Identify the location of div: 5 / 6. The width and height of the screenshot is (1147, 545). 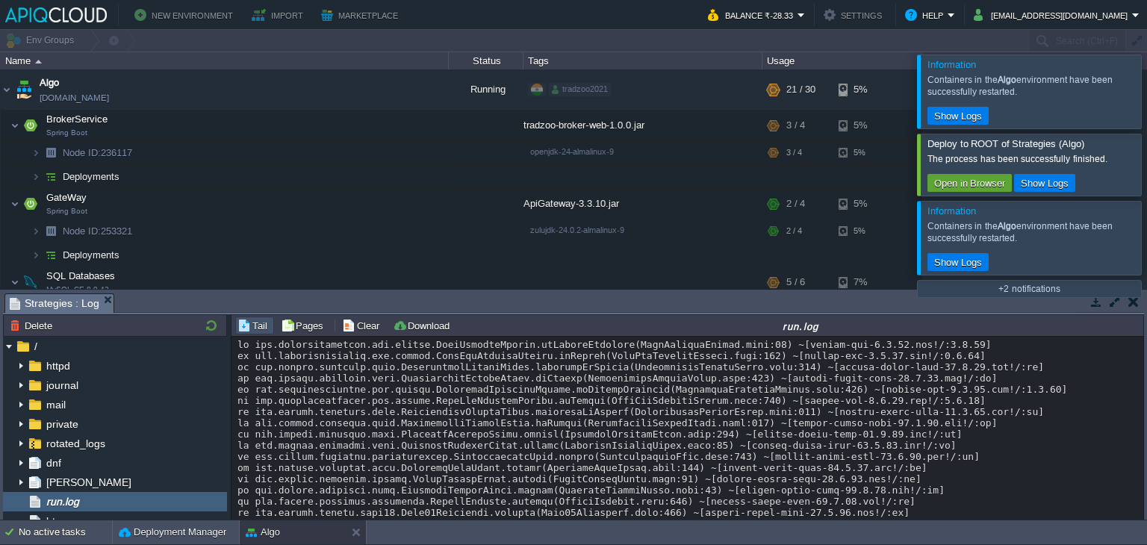
(795, 282).